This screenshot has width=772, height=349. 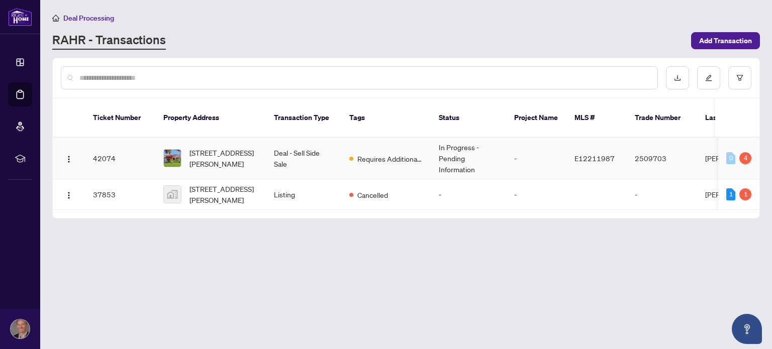 I want to click on button: download, so click(x=677, y=78).